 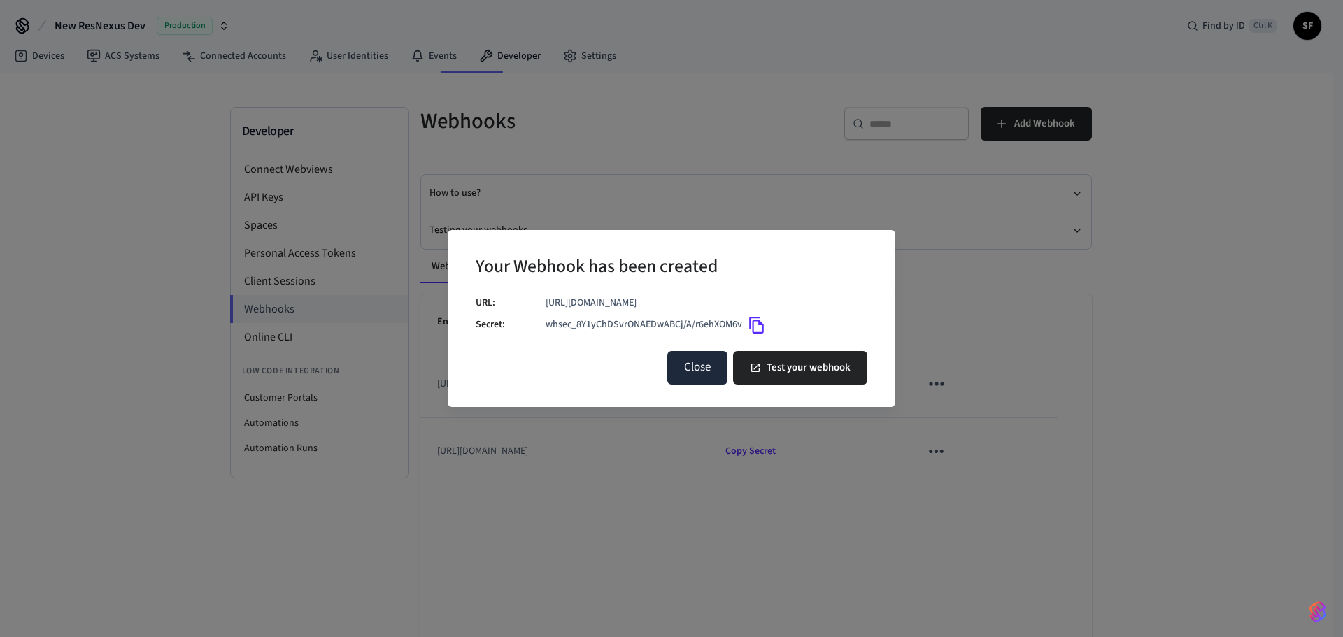 What do you see at coordinates (800, 368) in the screenshot?
I see `button: Test your webhook` at bounding box center [800, 368].